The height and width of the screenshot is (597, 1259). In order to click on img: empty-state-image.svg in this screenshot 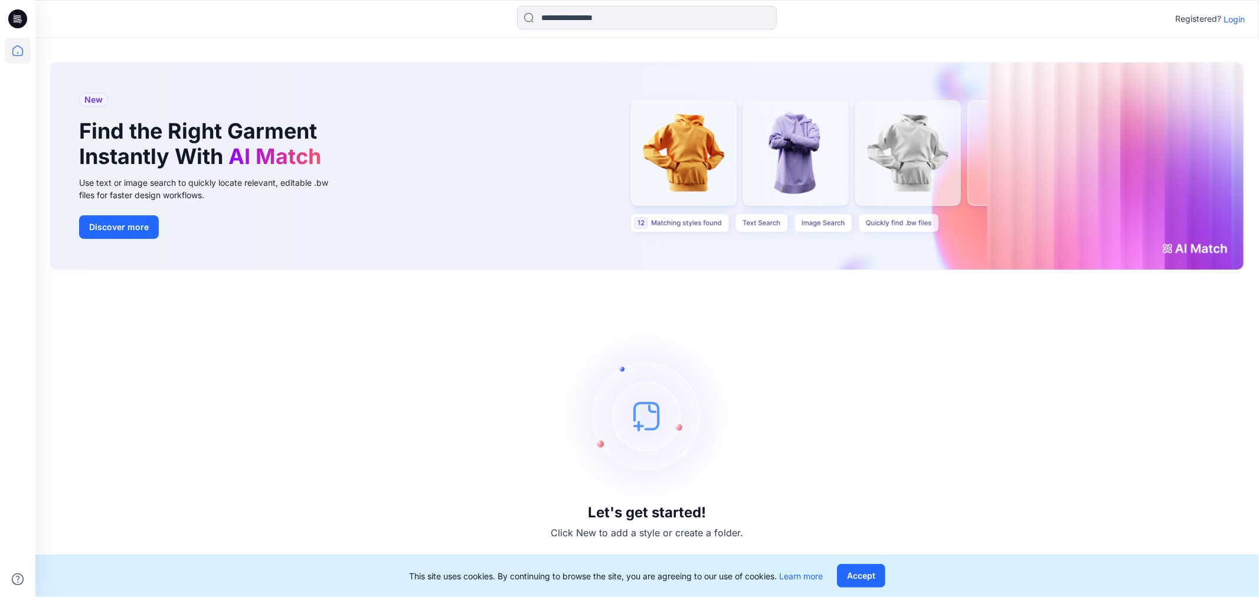, I will do `click(648, 416)`.